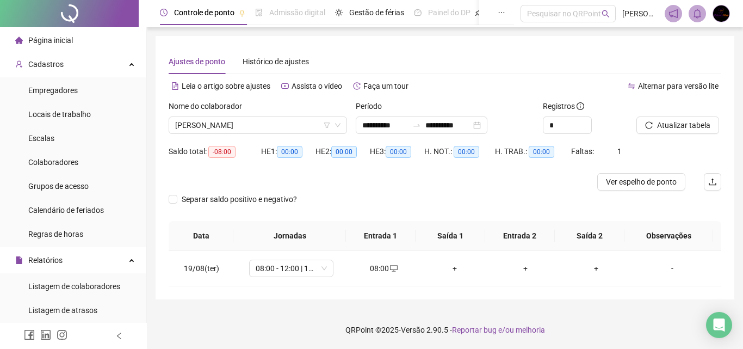 The height and width of the screenshot is (349, 743). Describe the element at coordinates (59, 114) in the screenshot. I see `span: Locais de trabalho` at that location.